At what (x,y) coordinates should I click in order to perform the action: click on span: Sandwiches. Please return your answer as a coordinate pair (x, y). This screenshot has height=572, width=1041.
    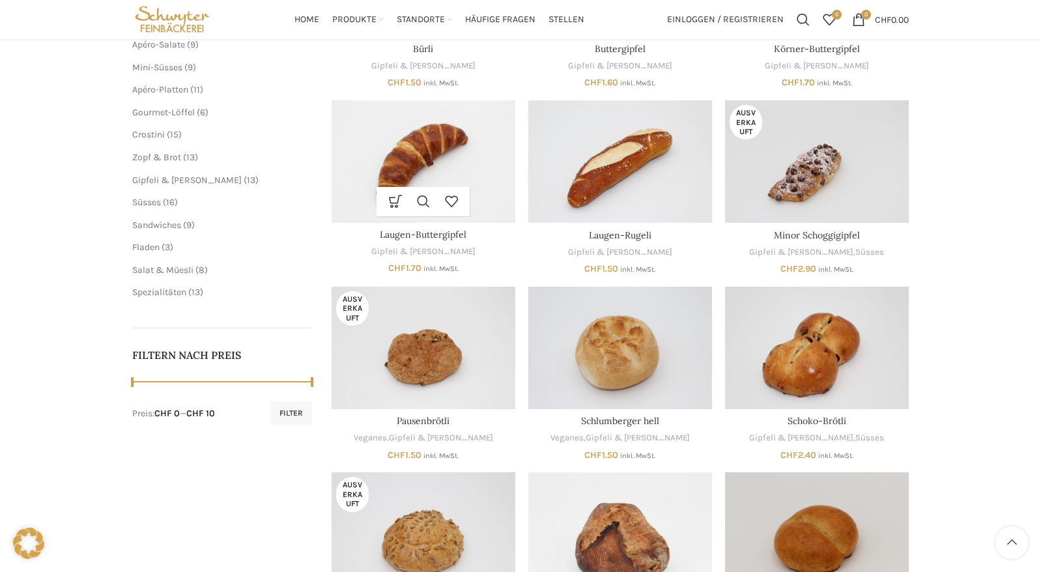
    Looking at the image, I should click on (156, 225).